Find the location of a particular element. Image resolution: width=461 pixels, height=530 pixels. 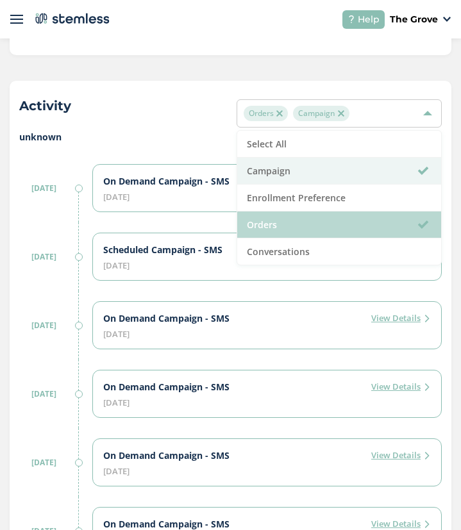

li: Conversations is located at coordinates (339, 251).